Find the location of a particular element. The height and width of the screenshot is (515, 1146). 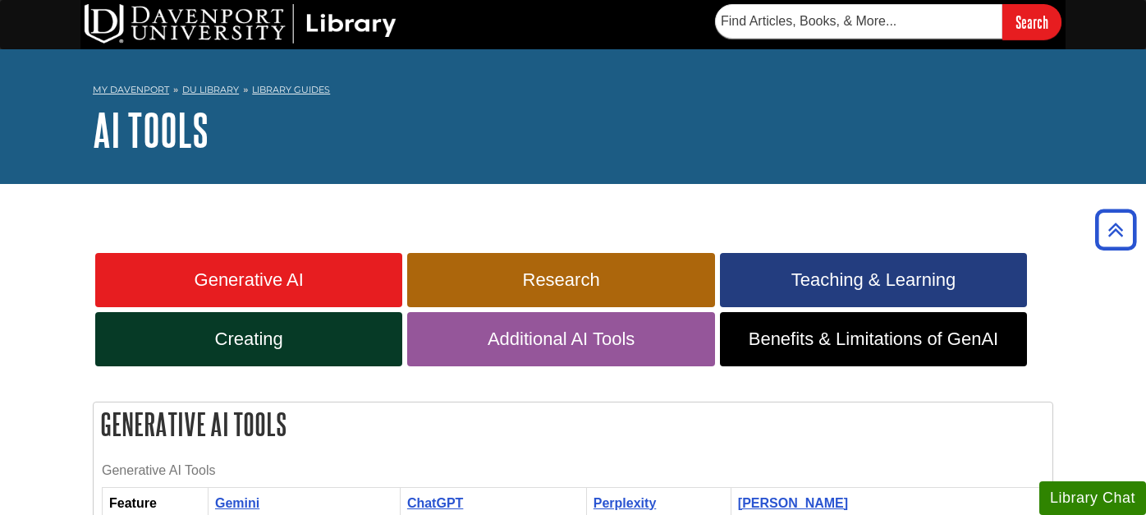

span: Additional AI Tools is located at coordinates (561, 339).